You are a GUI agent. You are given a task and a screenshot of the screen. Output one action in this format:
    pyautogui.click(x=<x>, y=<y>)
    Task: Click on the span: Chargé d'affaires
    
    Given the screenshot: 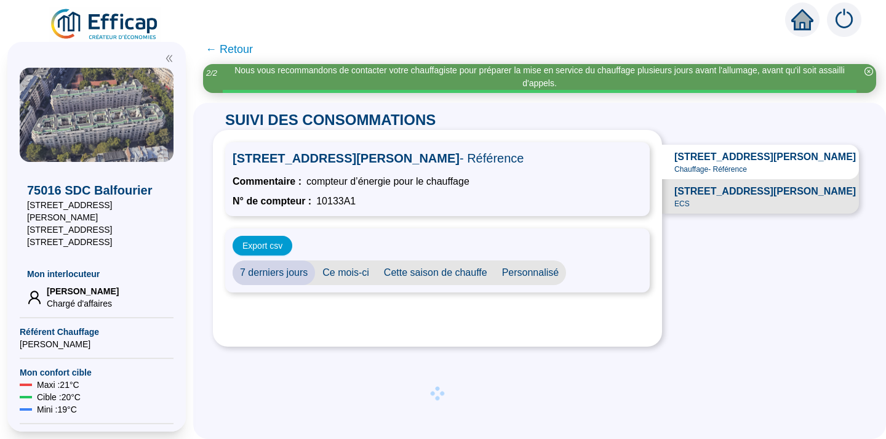 What is the action you would take?
    pyautogui.click(x=82, y=303)
    